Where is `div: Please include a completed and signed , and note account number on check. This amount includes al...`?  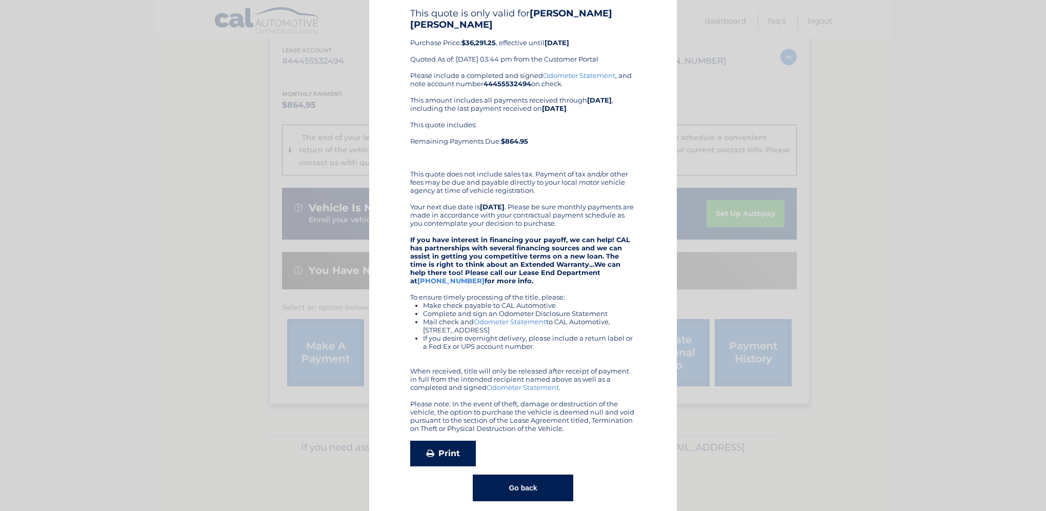 div: Please include a completed and signed , and note account number on check. This amount includes al... is located at coordinates (523, 252).